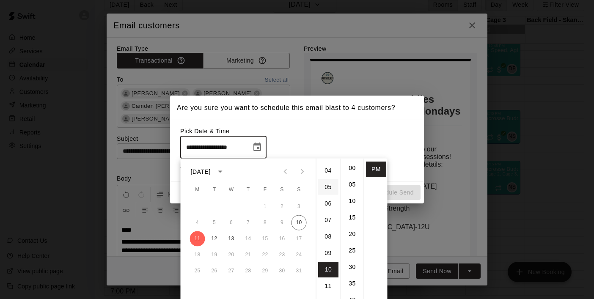 This screenshot has height=299, width=594. What do you see at coordinates (215, 239) in the screenshot?
I see `button: 12` at bounding box center [215, 239].